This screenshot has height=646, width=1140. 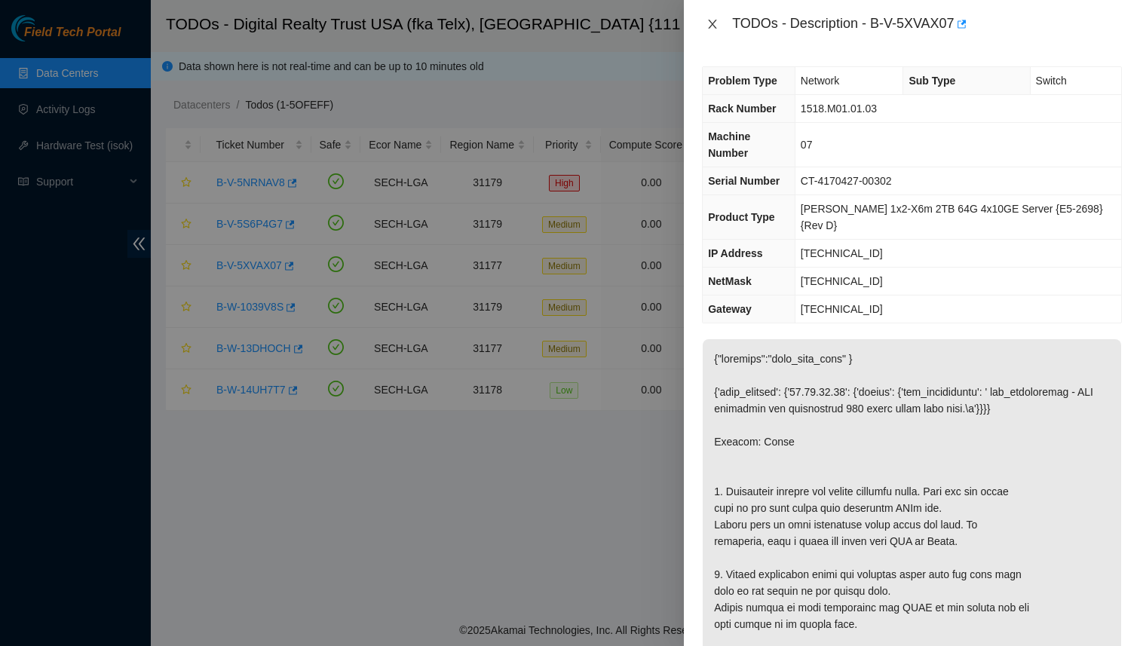 What do you see at coordinates (846, 181) in the screenshot?
I see `span: CT-4170427-00302` at bounding box center [846, 181].